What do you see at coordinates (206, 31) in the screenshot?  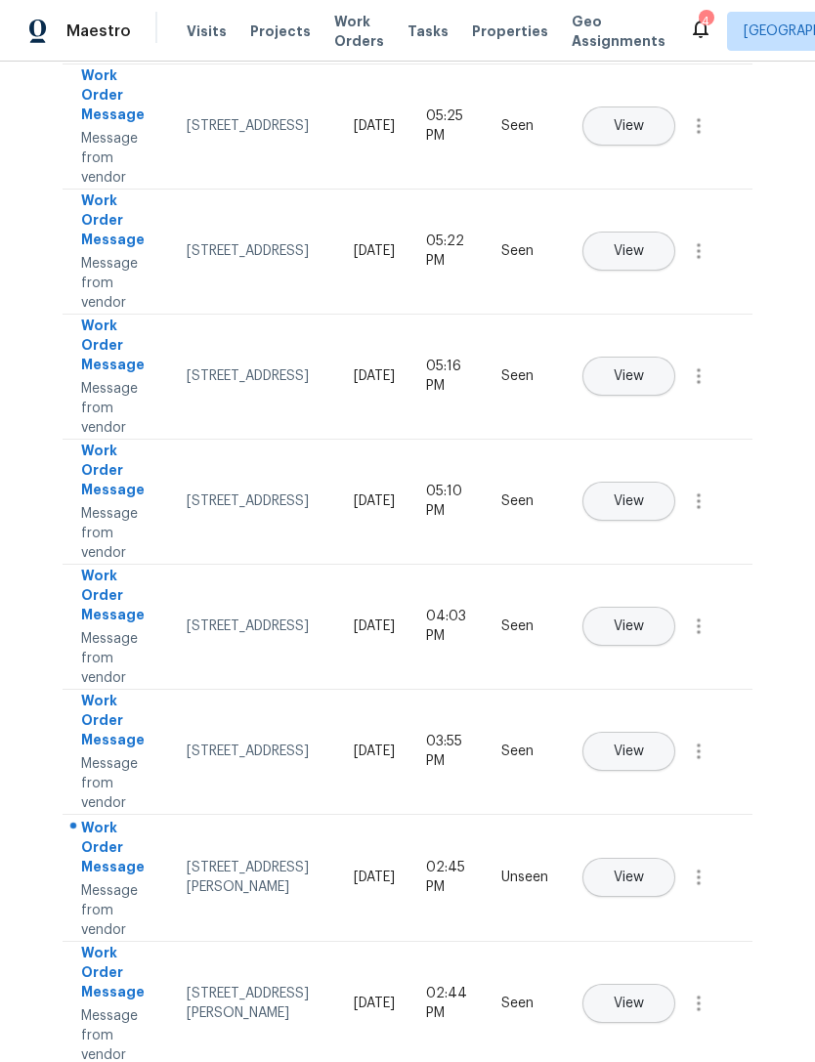 I see `span: Visits` at bounding box center [206, 31].